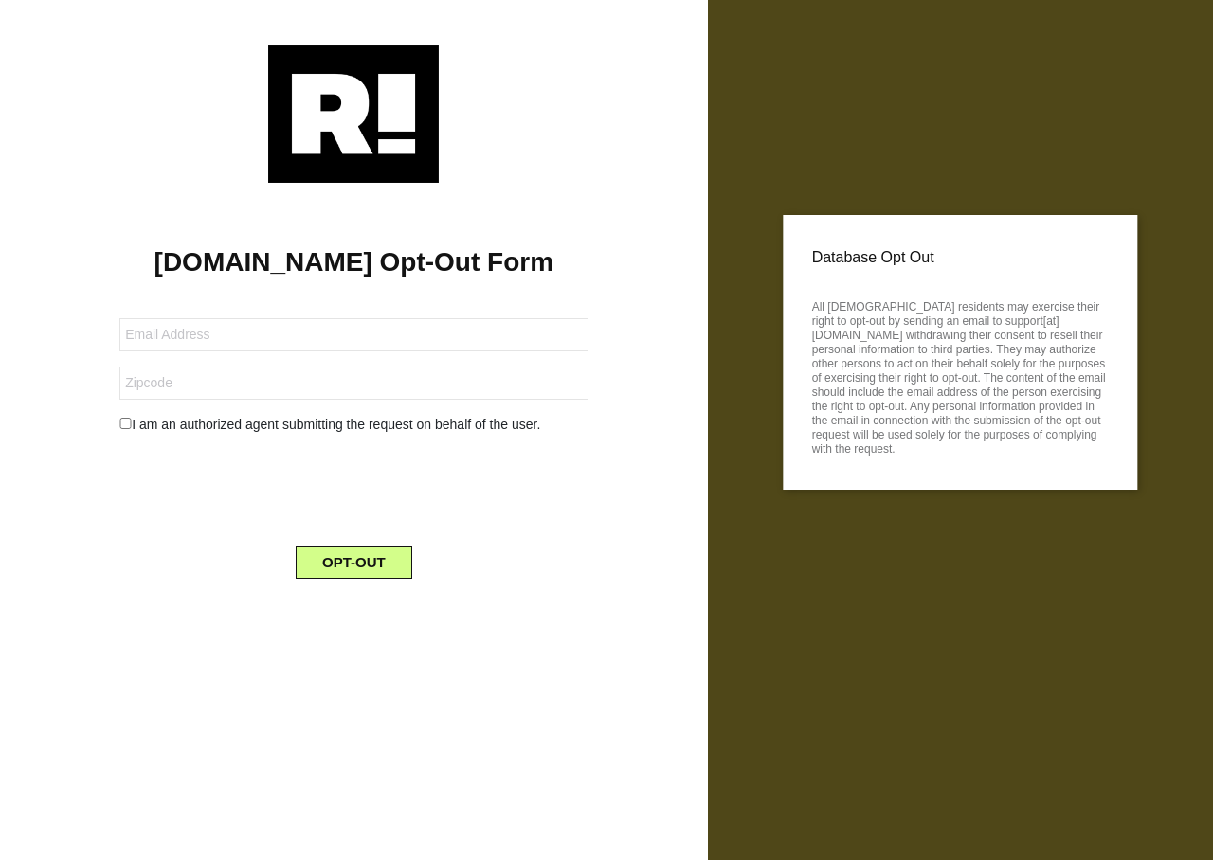 The height and width of the screenshot is (860, 1213). What do you see at coordinates (353, 424) in the screenshot?
I see `div: I am an authorized agent submitting the request on behalf of the user.` at bounding box center [353, 424].